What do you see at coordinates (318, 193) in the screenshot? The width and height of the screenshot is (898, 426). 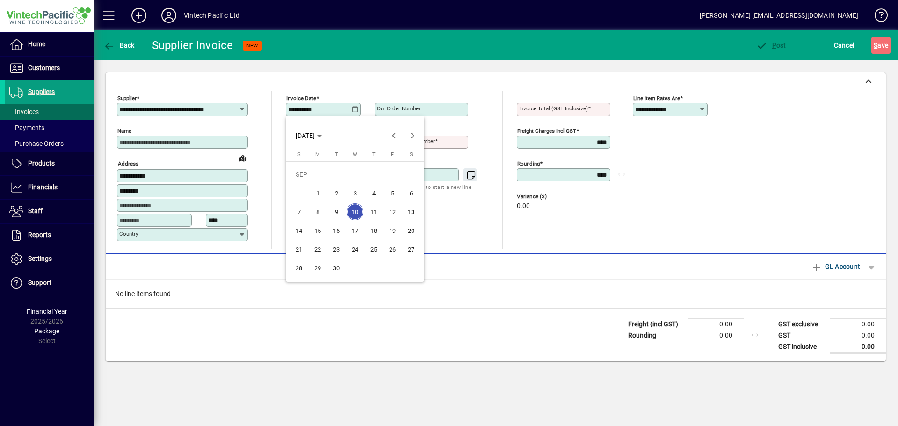 I see `span: 1` at bounding box center [318, 193].